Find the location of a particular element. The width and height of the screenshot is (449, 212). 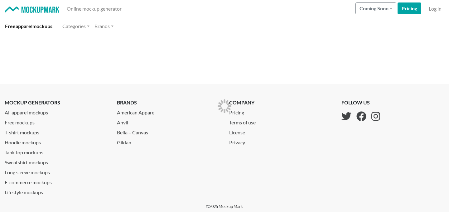

a: Terms of use is located at coordinates (245, 121).